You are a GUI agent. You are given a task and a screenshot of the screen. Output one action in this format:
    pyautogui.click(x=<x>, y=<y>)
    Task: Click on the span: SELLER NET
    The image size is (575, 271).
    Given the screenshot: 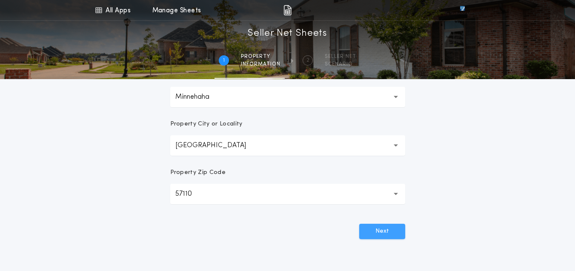 What is the action you would take?
    pyautogui.click(x=340, y=57)
    